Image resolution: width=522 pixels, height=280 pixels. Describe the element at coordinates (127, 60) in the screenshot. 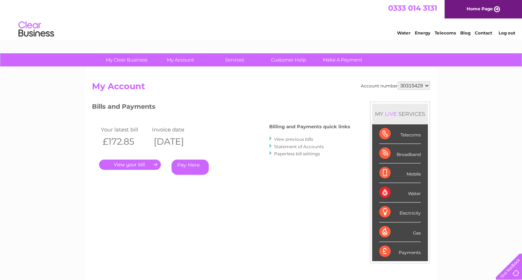

I see `a: My Clear Business` at that location.